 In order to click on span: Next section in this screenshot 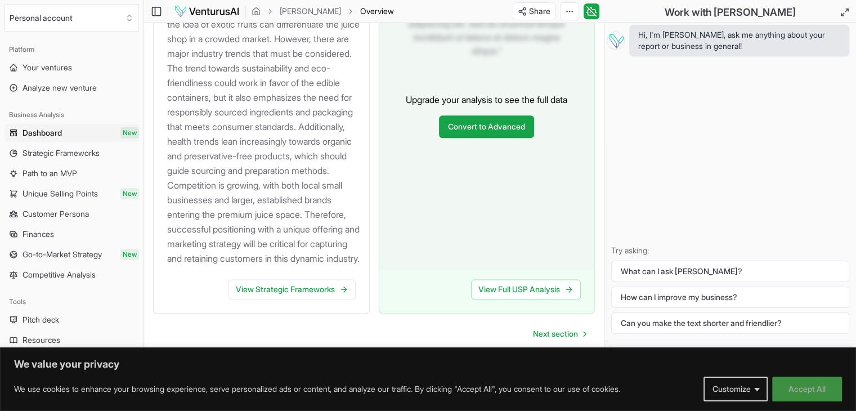, I will do `click(555, 334)`.